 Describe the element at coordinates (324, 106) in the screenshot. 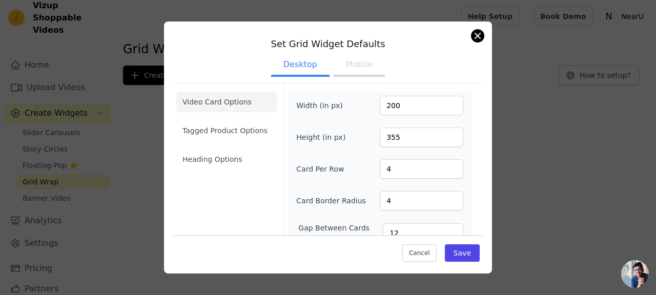

I see `label: Width (in px)` at that location.